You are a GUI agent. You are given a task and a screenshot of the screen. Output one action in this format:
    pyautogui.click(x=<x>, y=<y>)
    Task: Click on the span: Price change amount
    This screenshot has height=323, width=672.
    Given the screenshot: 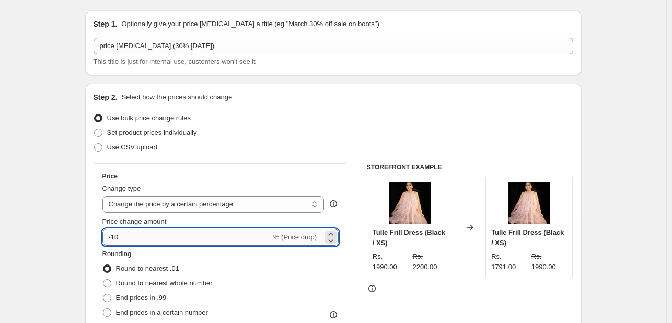 What is the action you would take?
    pyautogui.click(x=134, y=221)
    